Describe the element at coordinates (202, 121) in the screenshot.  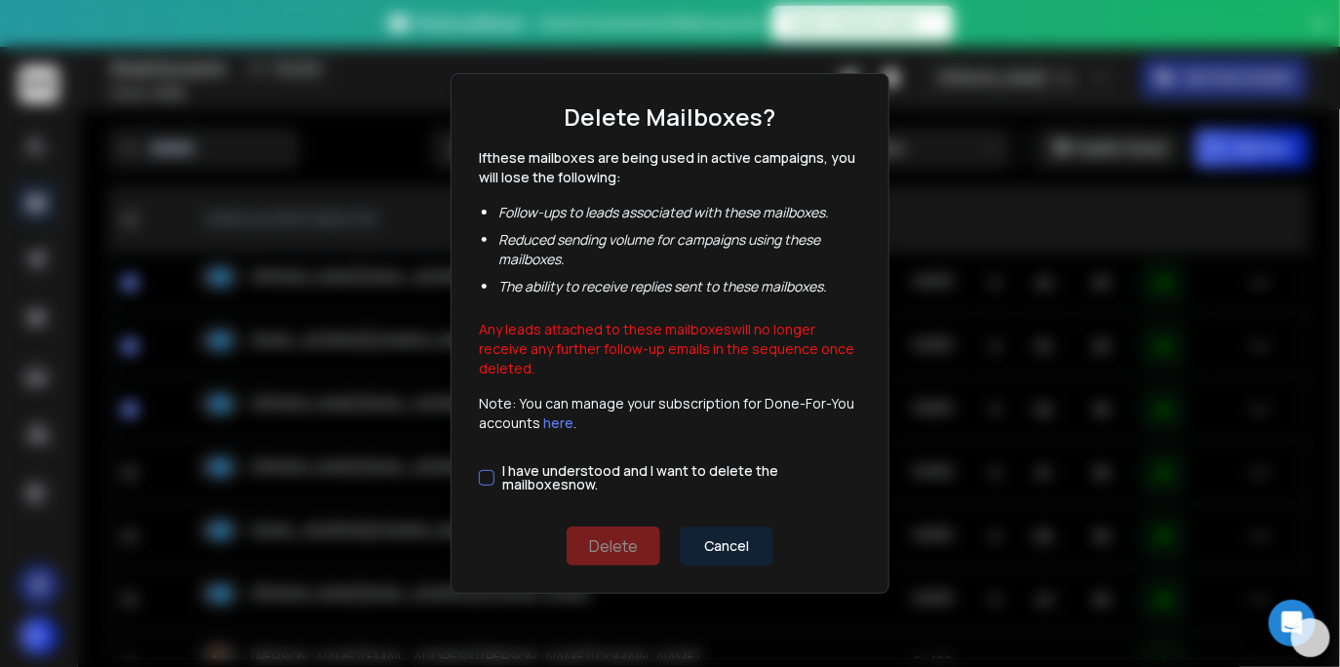
I see `img: tab_keywords_by_traffic_grey.svg` at that location.